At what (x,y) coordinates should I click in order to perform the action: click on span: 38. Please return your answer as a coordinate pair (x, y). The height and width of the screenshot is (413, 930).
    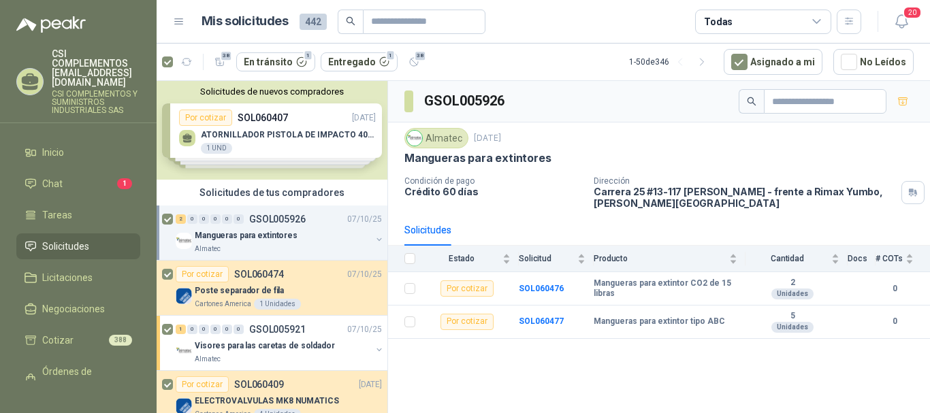
    Looking at the image, I should click on (420, 56).